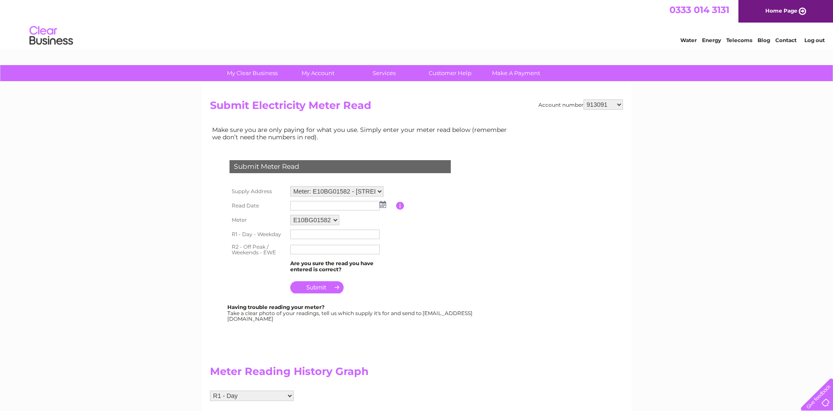  What do you see at coordinates (450, 73) in the screenshot?
I see `a: Customer Help` at bounding box center [450, 73].